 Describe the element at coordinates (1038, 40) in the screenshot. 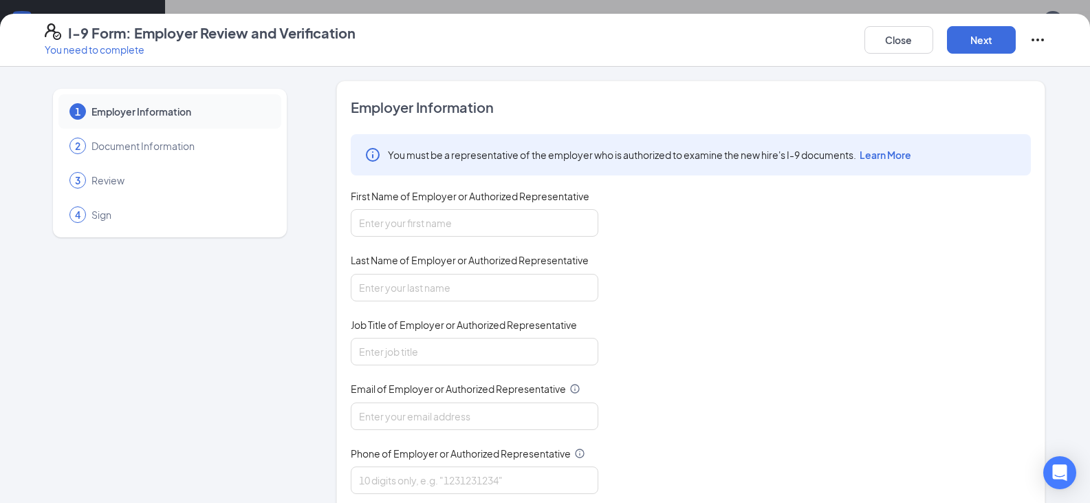

I see `svg: Ellipses` at that location.